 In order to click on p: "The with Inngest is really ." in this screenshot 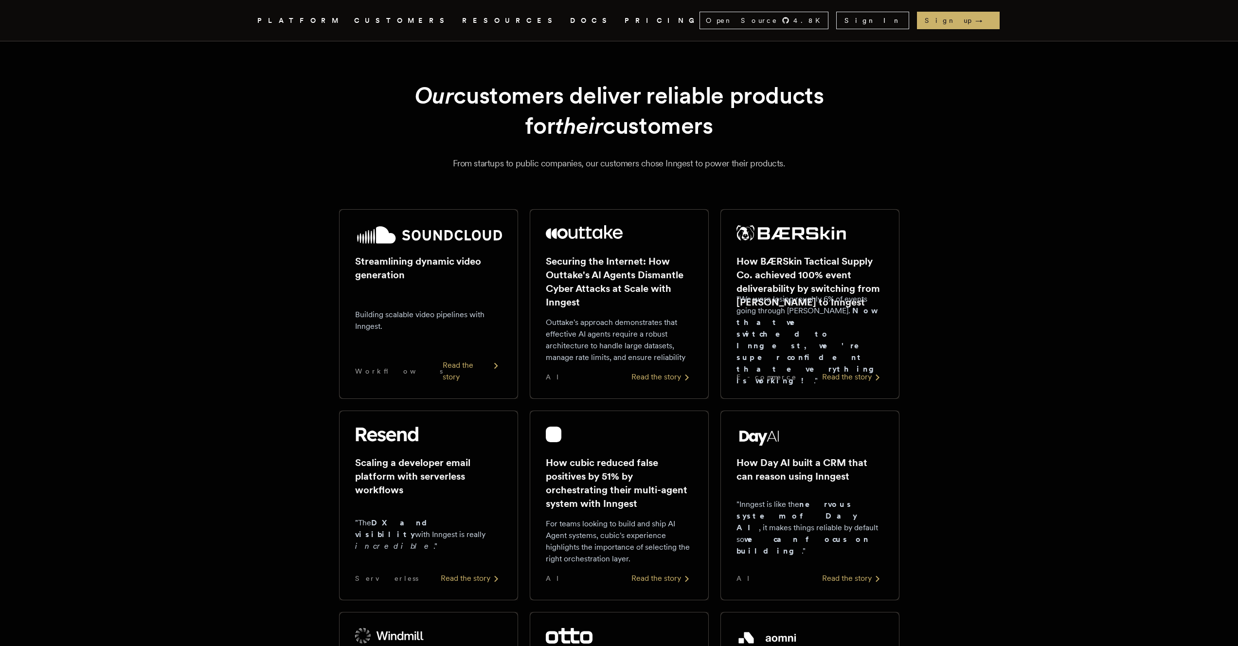, I will do `click(429, 535)`.